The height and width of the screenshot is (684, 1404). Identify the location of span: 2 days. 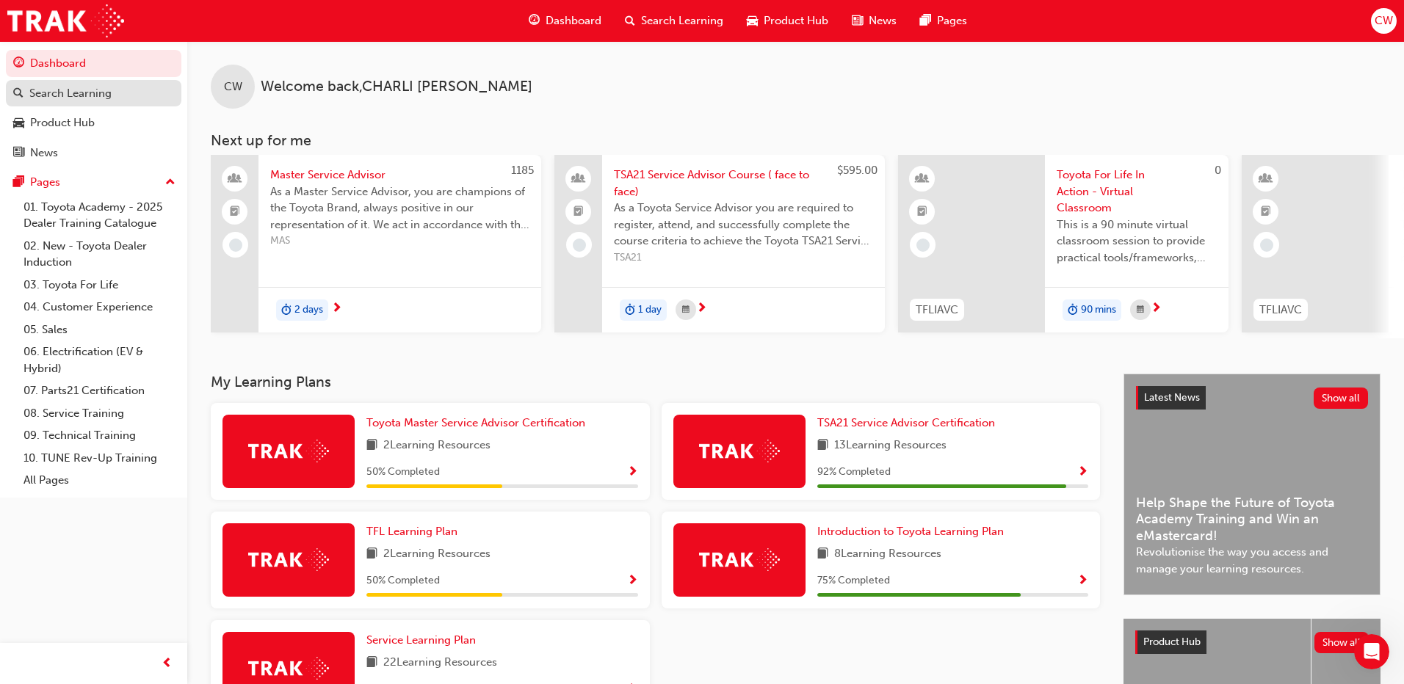
(308, 310).